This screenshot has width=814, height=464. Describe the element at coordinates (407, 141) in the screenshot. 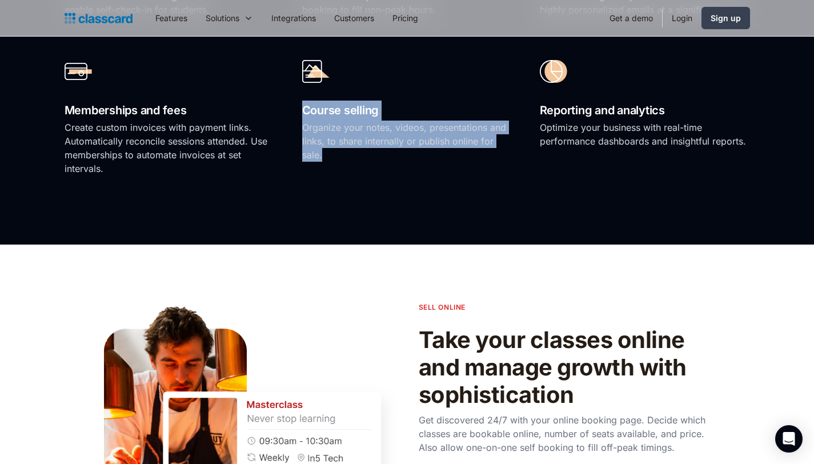

I see `p: Organize your notes, videos, presentations and links, to share internally or publish online for s...` at that location.